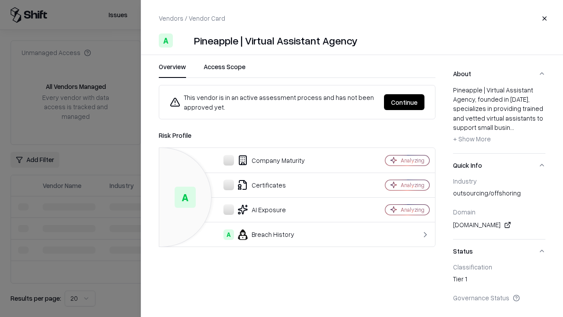  Describe the element at coordinates (172, 70) in the screenshot. I see `button: Overview` at that location.